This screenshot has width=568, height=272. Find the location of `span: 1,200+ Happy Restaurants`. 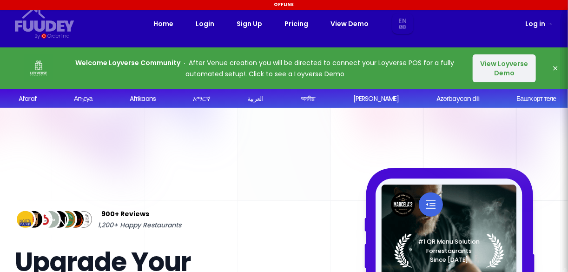

span: 1,200+ Happy Restaurants is located at coordinates (139, 225).